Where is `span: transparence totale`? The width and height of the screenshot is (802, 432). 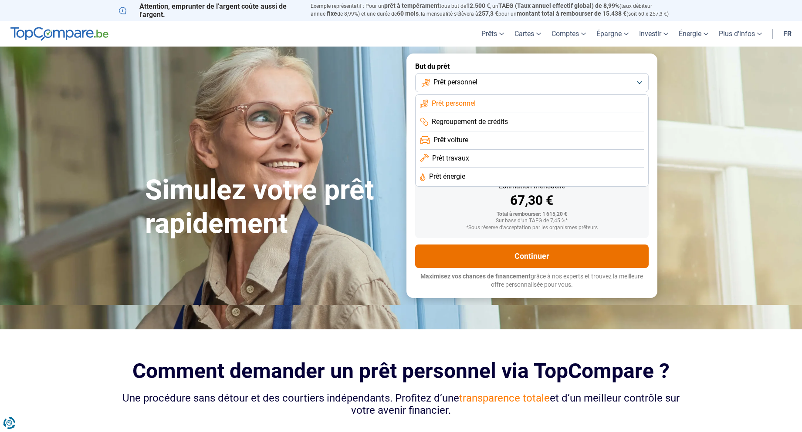
span: transparence totale is located at coordinates (504, 398).